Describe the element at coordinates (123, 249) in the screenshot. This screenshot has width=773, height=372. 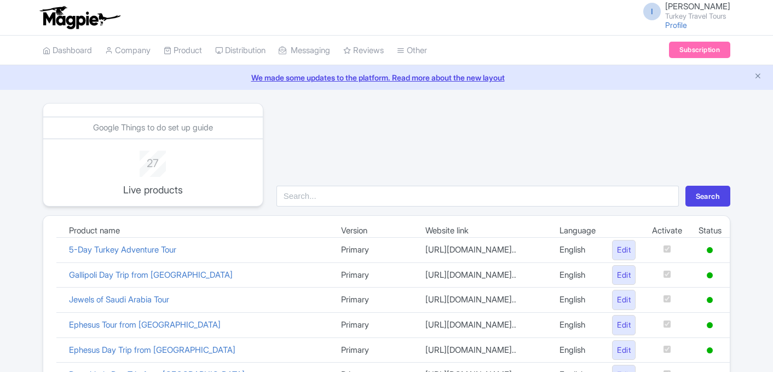
I see `a: 5-Day Turkey Adventure Tour` at that location.